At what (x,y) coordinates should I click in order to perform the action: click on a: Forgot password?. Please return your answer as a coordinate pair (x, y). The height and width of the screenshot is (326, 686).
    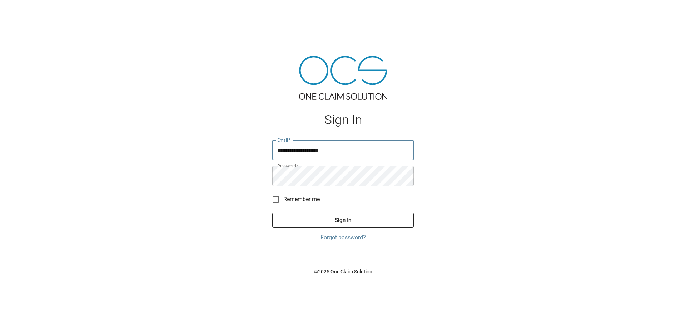
    Looking at the image, I should click on (343, 237).